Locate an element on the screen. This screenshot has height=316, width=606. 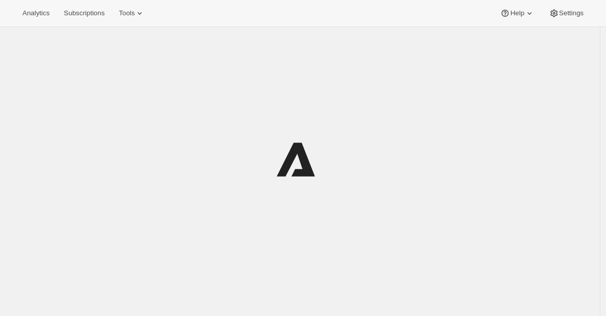
button: Analytics is located at coordinates (36, 13).